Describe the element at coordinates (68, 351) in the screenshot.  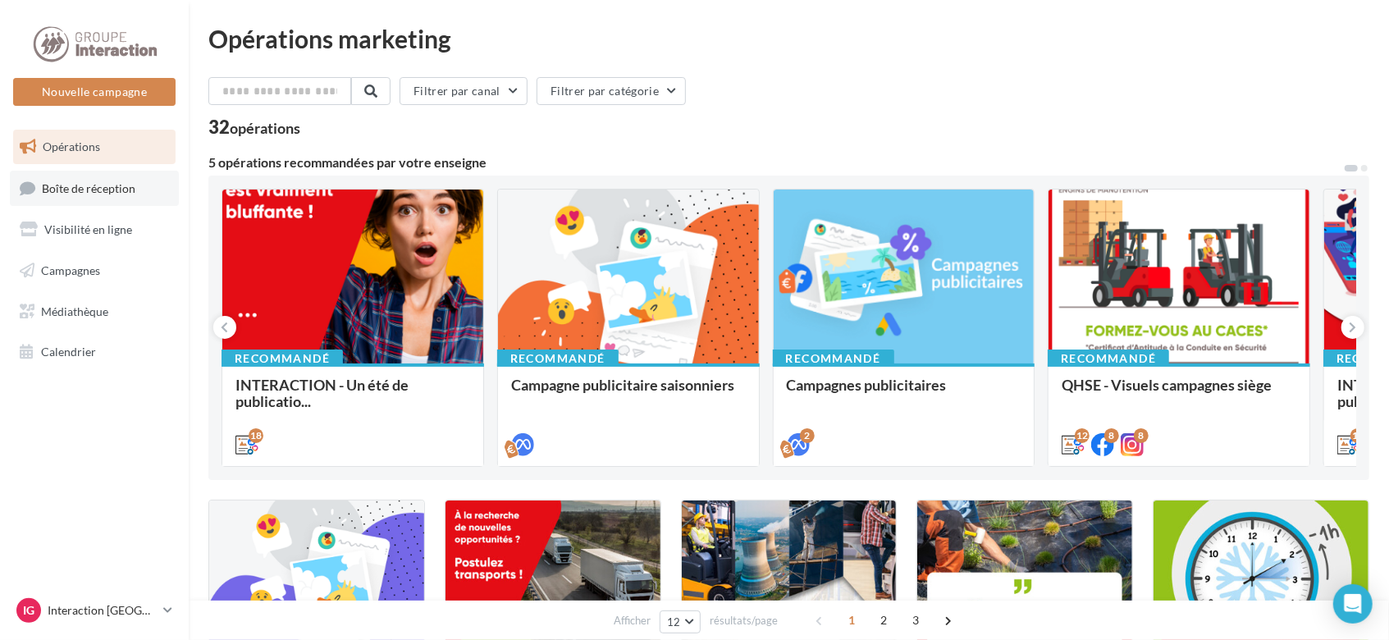
I see `span: Calendrier` at that location.